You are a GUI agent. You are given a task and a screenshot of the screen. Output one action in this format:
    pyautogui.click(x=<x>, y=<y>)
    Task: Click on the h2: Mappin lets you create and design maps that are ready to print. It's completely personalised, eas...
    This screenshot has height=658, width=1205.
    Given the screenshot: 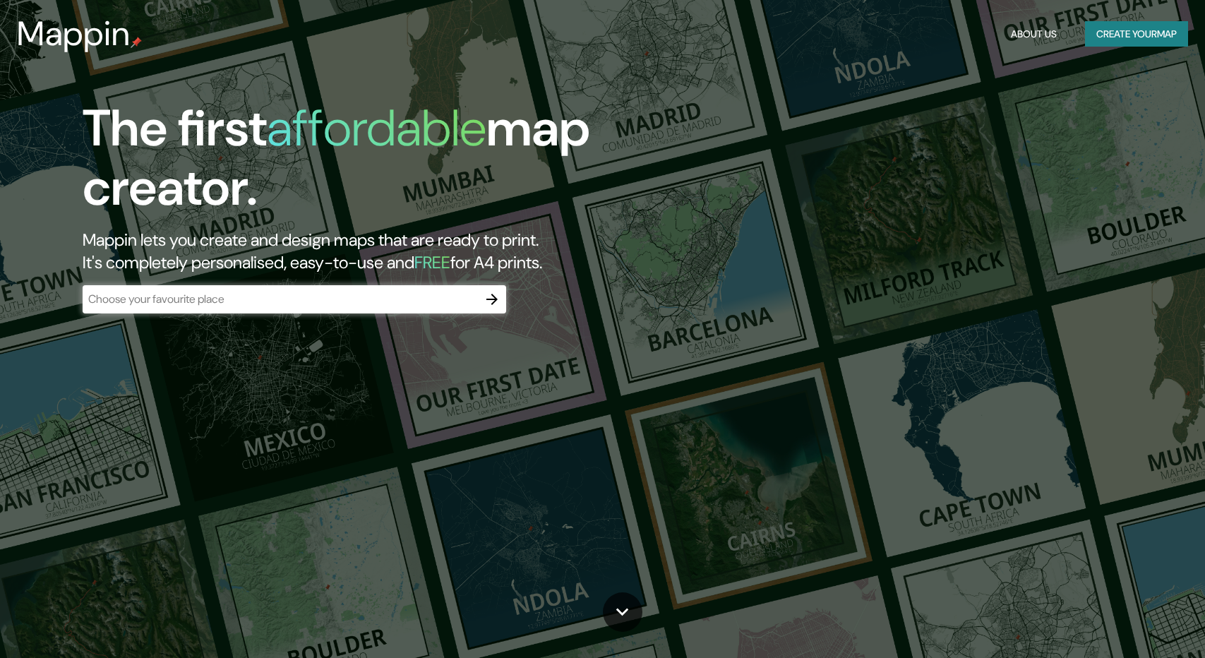 What is the action you would take?
    pyautogui.click(x=384, y=251)
    